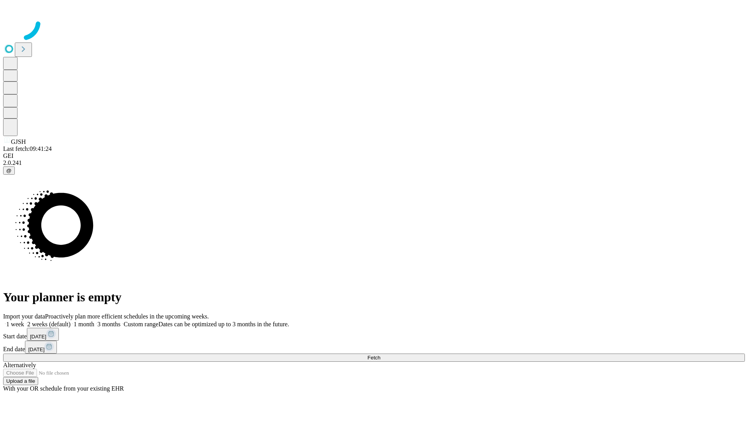 This screenshot has width=748, height=421. Describe the element at coordinates (49, 324) in the screenshot. I see `span: 2 weeks (default)` at that location.